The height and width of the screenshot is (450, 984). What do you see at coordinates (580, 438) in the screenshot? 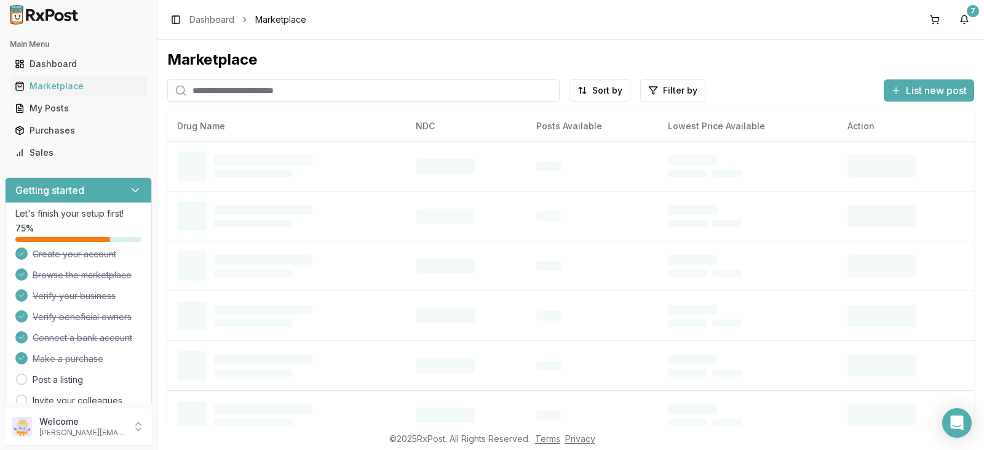
I see `a: Privacy` at bounding box center [580, 438].